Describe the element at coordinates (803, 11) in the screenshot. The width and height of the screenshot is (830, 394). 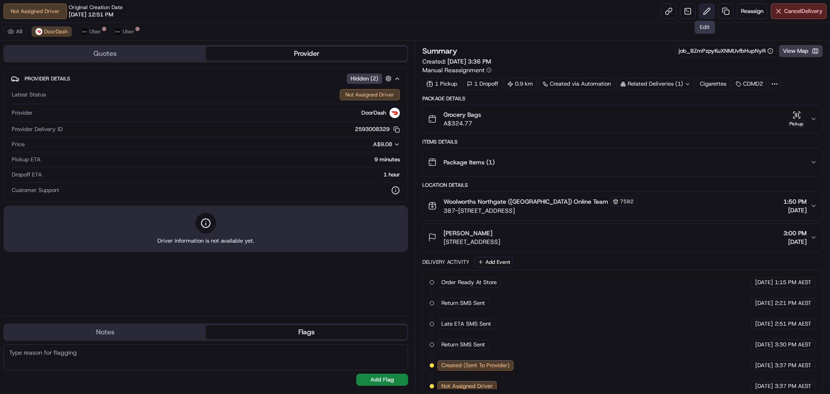
I see `span: Cancel Delivery` at that location.